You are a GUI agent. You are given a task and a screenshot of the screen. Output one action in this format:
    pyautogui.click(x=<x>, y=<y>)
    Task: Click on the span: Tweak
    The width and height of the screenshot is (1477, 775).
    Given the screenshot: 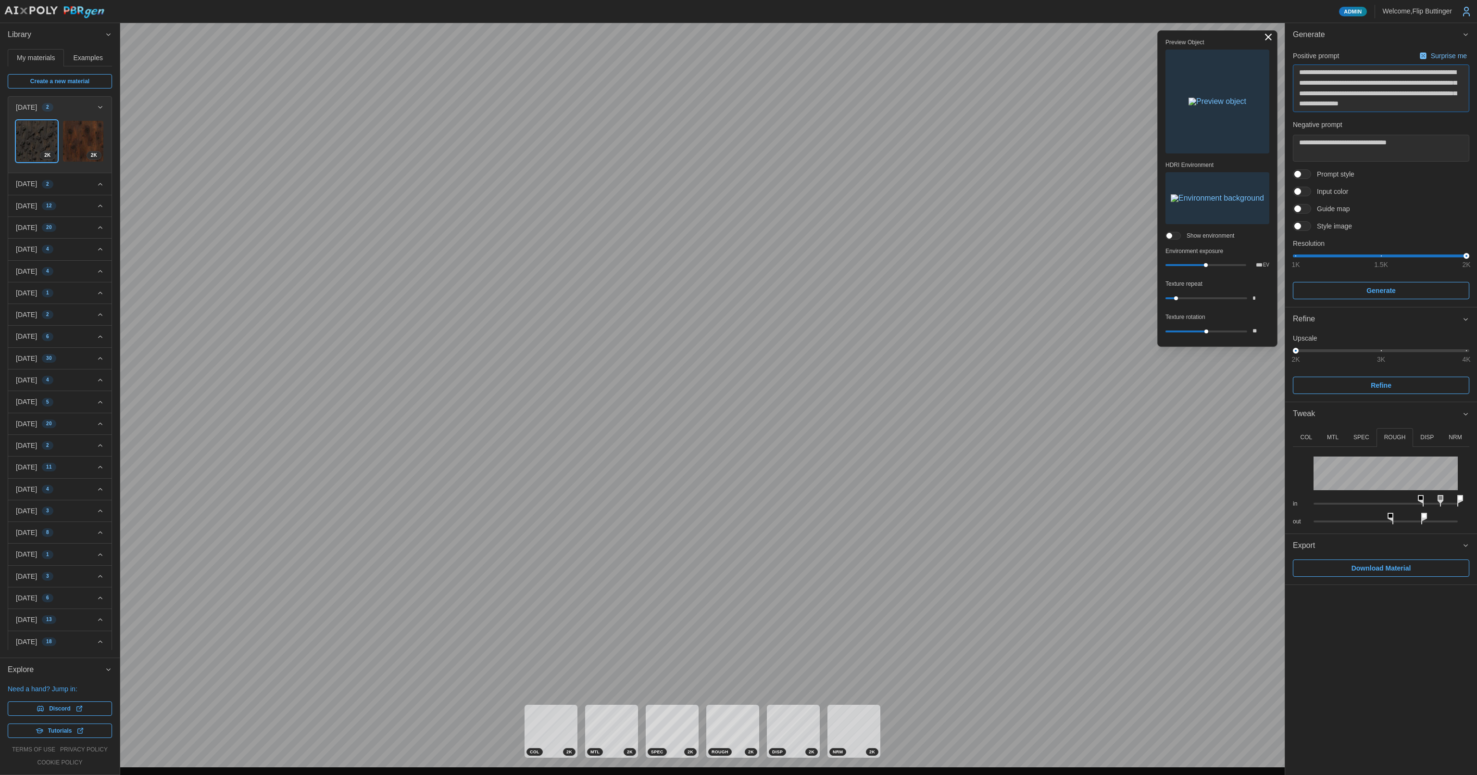 What is the action you would take?
    pyautogui.click(x=1378, y=414)
    